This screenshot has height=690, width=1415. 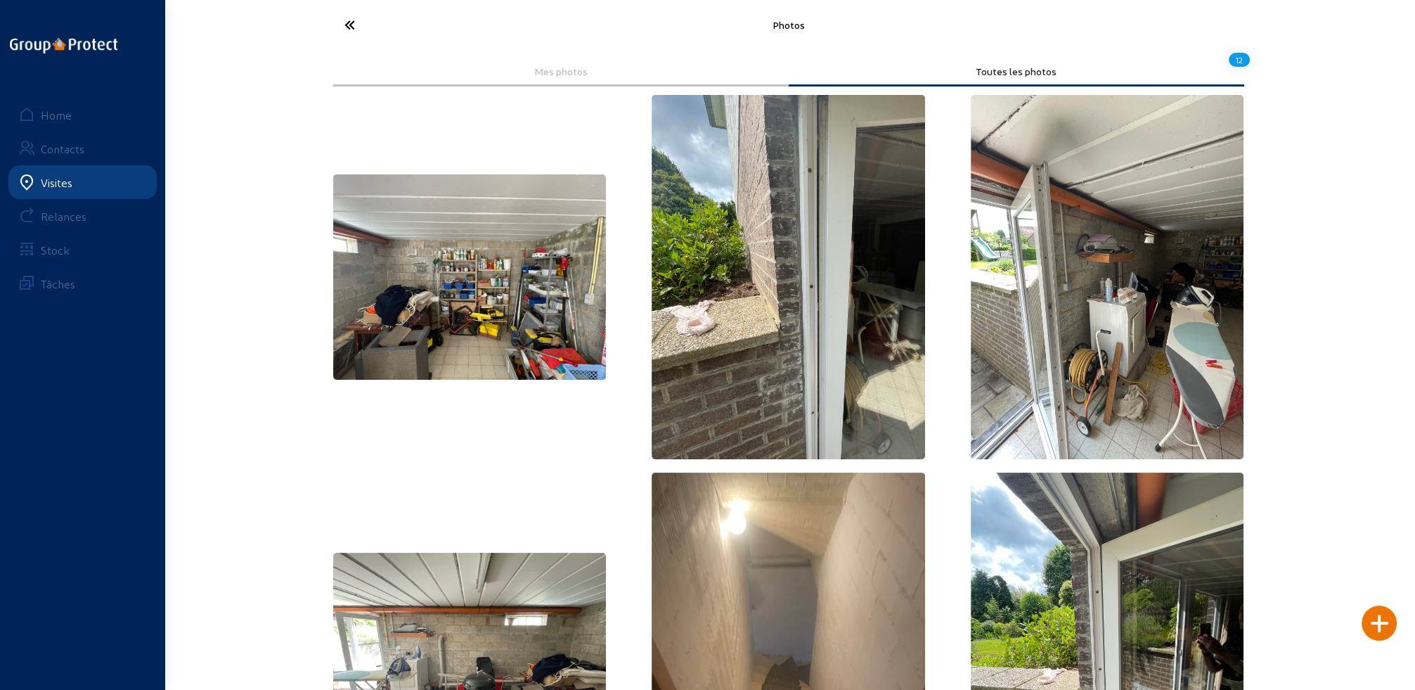 What do you see at coordinates (1017, 71) in the screenshot?
I see `div: Toutes les photos` at bounding box center [1017, 71].